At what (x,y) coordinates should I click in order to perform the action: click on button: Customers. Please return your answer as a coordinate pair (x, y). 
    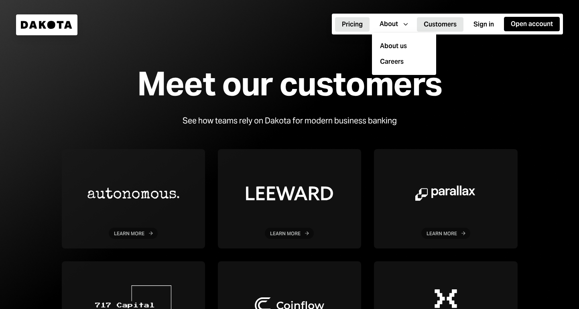
    Looking at the image, I should click on (440, 24).